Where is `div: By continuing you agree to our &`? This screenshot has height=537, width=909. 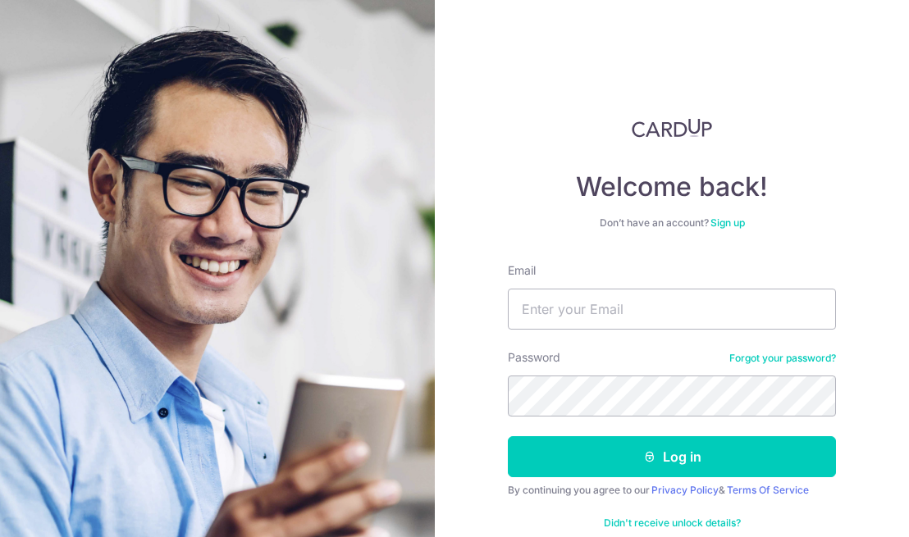 div: By continuing you agree to our & is located at coordinates (672, 491).